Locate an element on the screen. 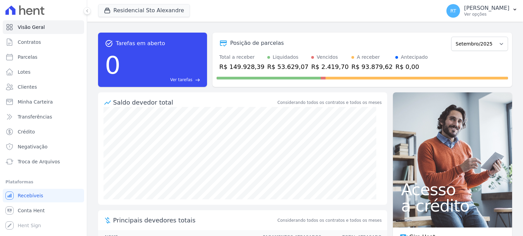 This screenshot has width=523, height=236. a: Crédito is located at coordinates (43, 132).